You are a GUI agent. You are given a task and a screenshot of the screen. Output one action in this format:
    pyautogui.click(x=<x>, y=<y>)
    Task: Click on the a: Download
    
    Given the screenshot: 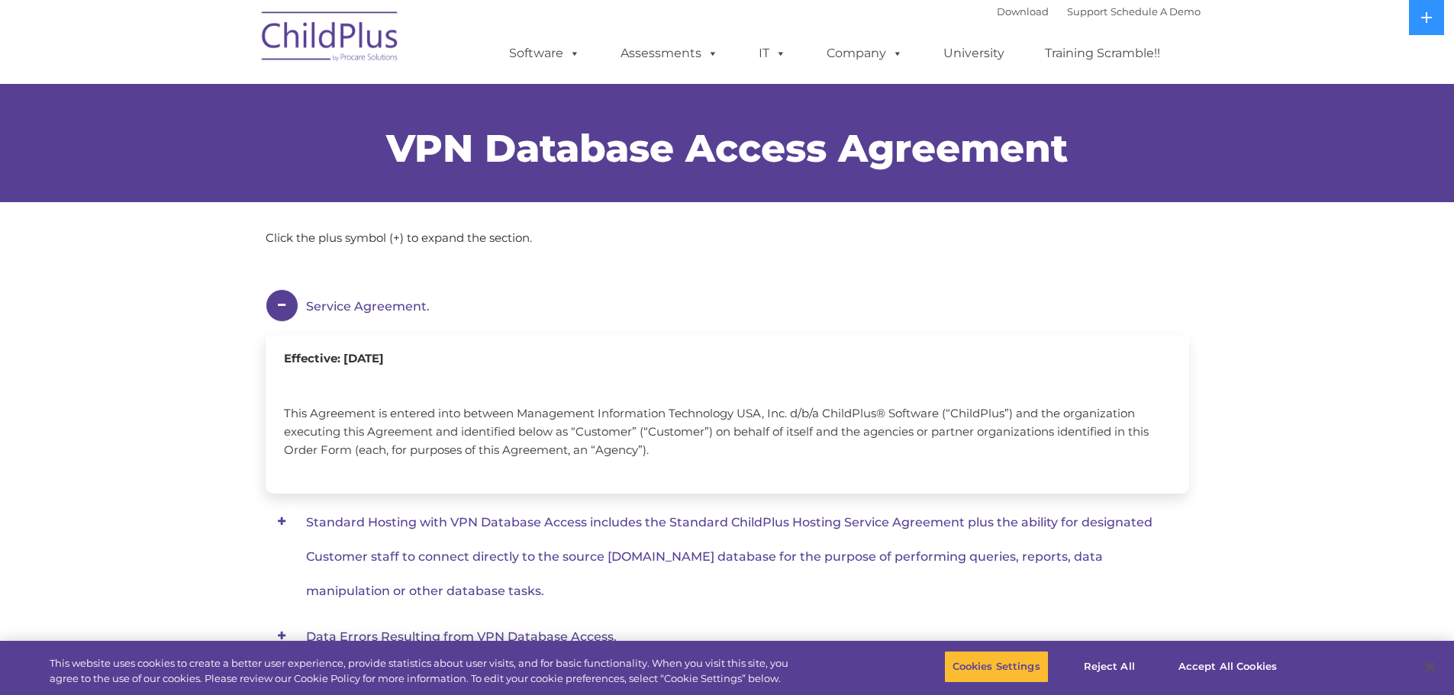 What is the action you would take?
    pyautogui.click(x=1023, y=11)
    